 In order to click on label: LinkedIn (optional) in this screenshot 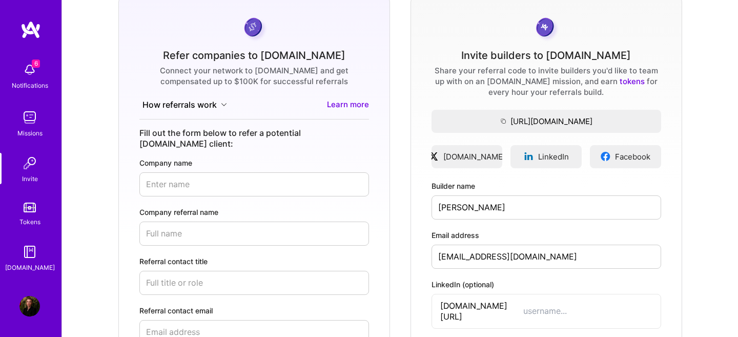, I will do `click(546, 284)`.